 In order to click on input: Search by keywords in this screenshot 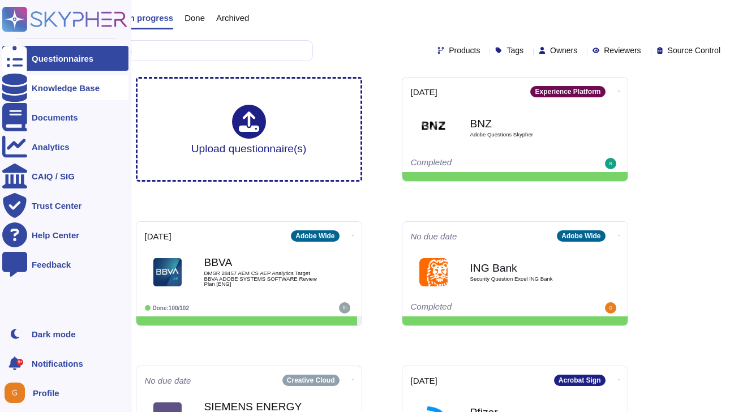, I will do `click(178, 50)`.